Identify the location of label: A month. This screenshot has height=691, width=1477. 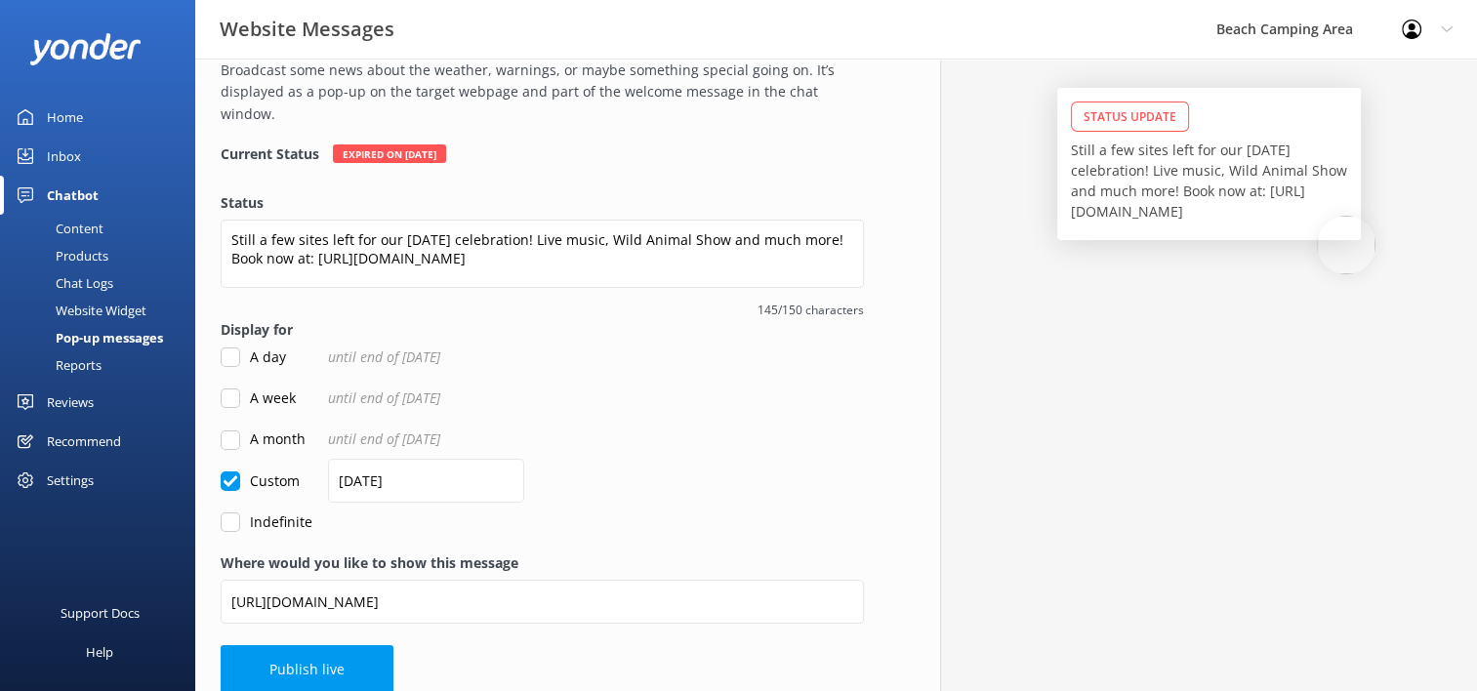
(263, 439).